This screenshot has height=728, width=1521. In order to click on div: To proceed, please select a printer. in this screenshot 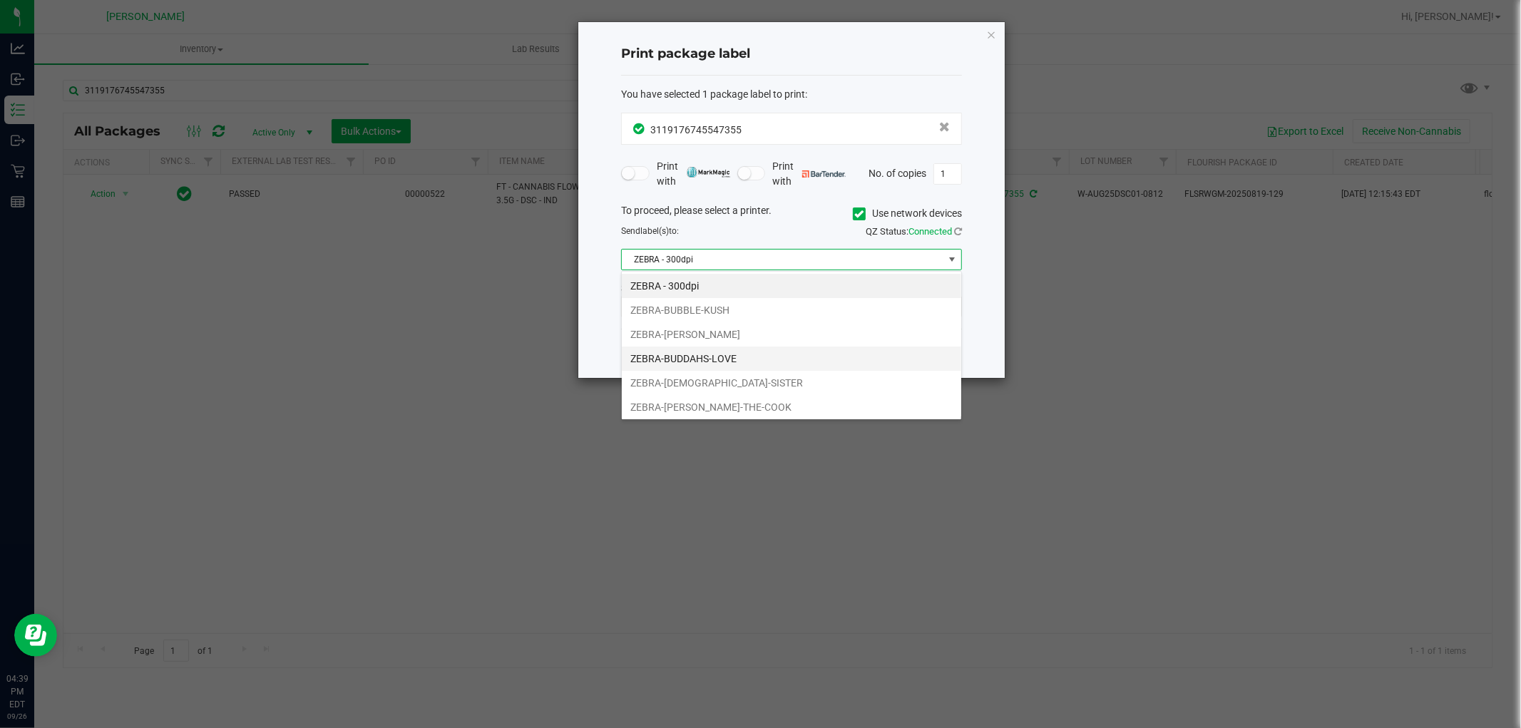, I will do `click(792, 214)`.